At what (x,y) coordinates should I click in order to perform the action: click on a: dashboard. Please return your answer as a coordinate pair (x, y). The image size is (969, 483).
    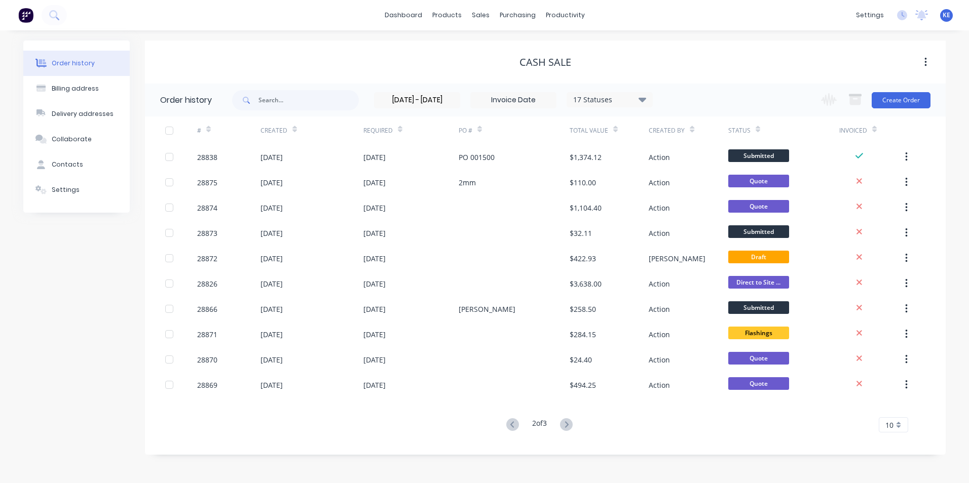
    Looking at the image, I should click on (403, 15).